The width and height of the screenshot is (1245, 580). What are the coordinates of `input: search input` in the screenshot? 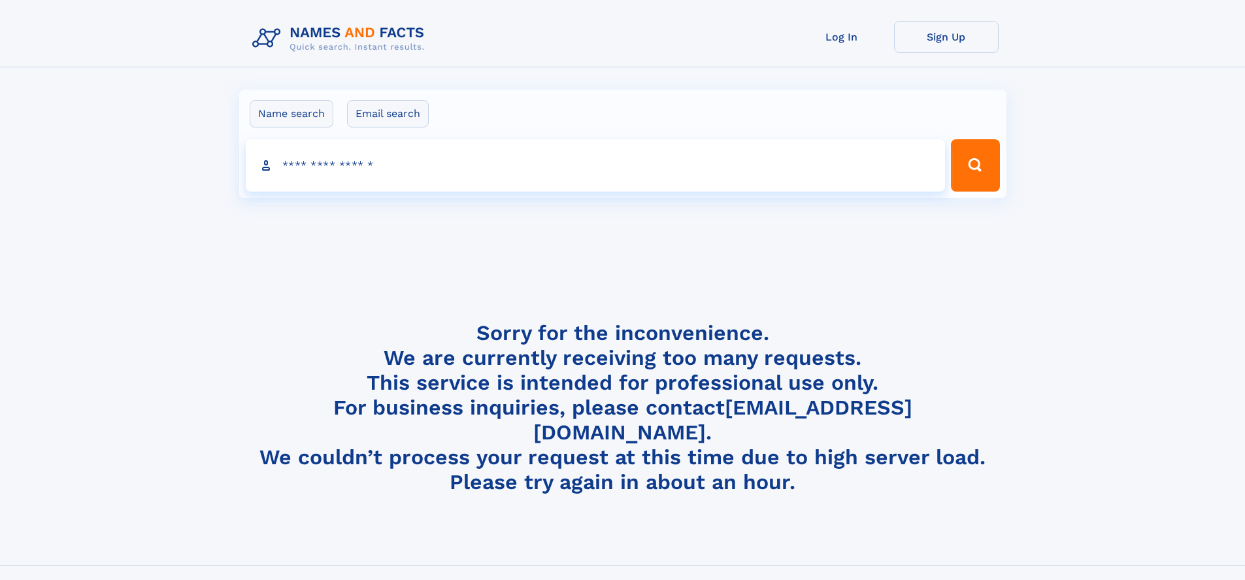 It's located at (595, 165).